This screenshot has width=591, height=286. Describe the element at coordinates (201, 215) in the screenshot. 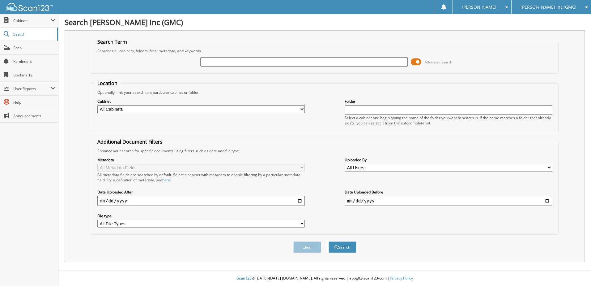

I see `label: File type` at that location.